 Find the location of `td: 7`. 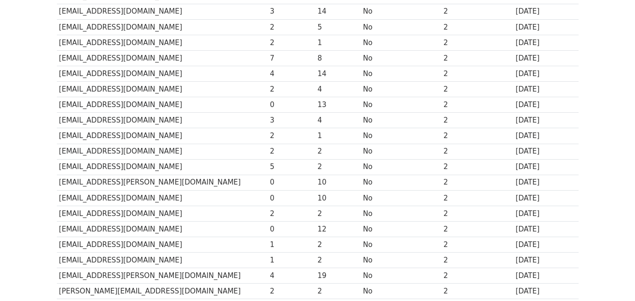

td: 7 is located at coordinates (291, 58).